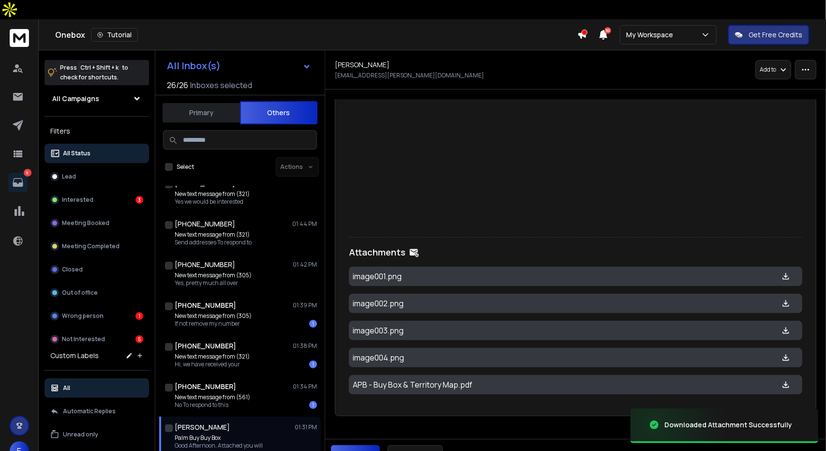  Describe the element at coordinates (139, 339) in the screenshot. I see `div: 5` at that location.